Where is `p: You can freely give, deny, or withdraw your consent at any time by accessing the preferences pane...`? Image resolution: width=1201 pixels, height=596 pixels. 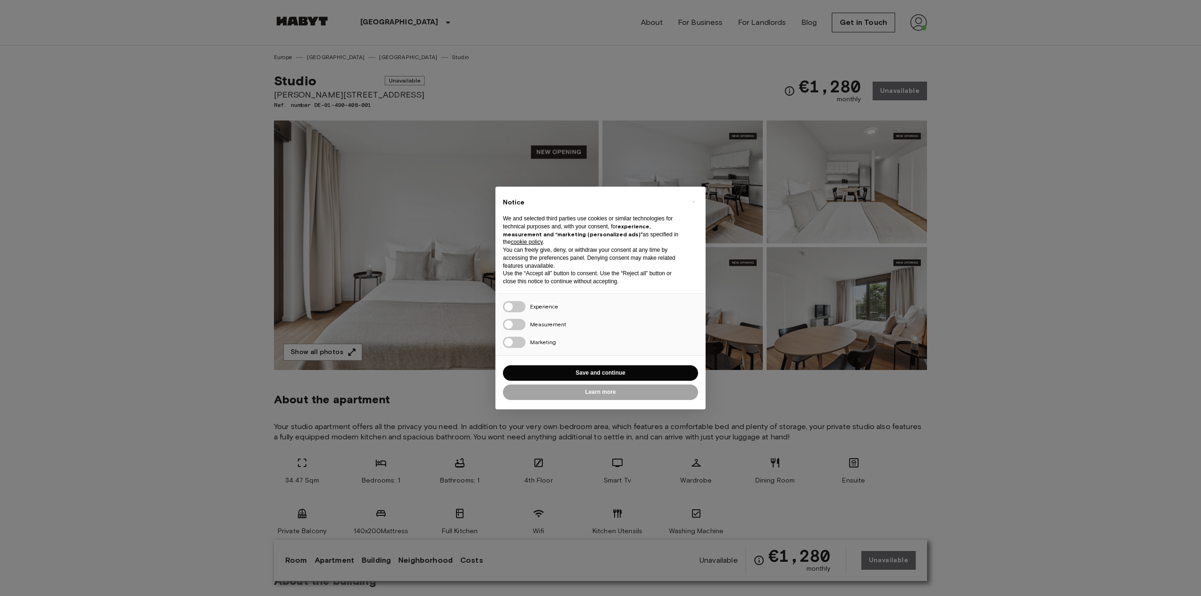
p: You can freely give, deny, or withdraw your consent at any time by accessing the preferences pane... is located at coordinates (593, 258).